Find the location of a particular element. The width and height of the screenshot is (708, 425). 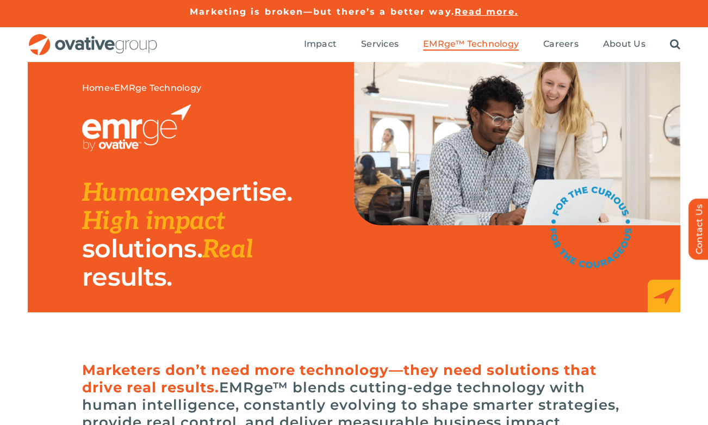

span: EMRge™ Technology is located at coordinates (471, 44).